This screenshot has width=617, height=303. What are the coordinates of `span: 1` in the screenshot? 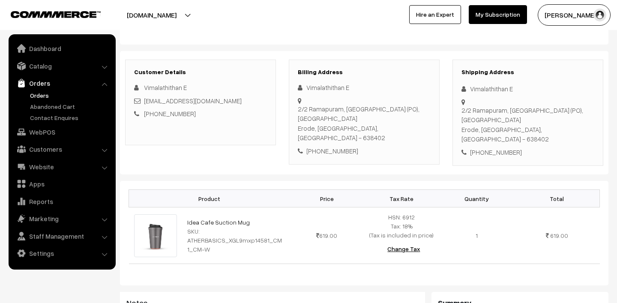 It's located at (477, 235).